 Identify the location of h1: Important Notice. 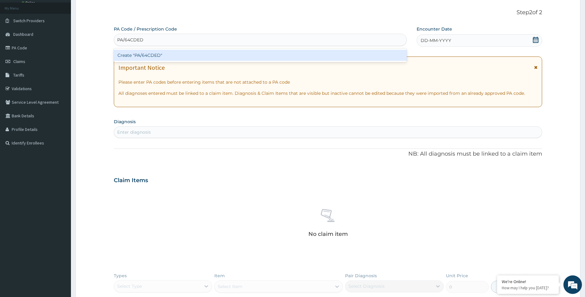
(142, 68).